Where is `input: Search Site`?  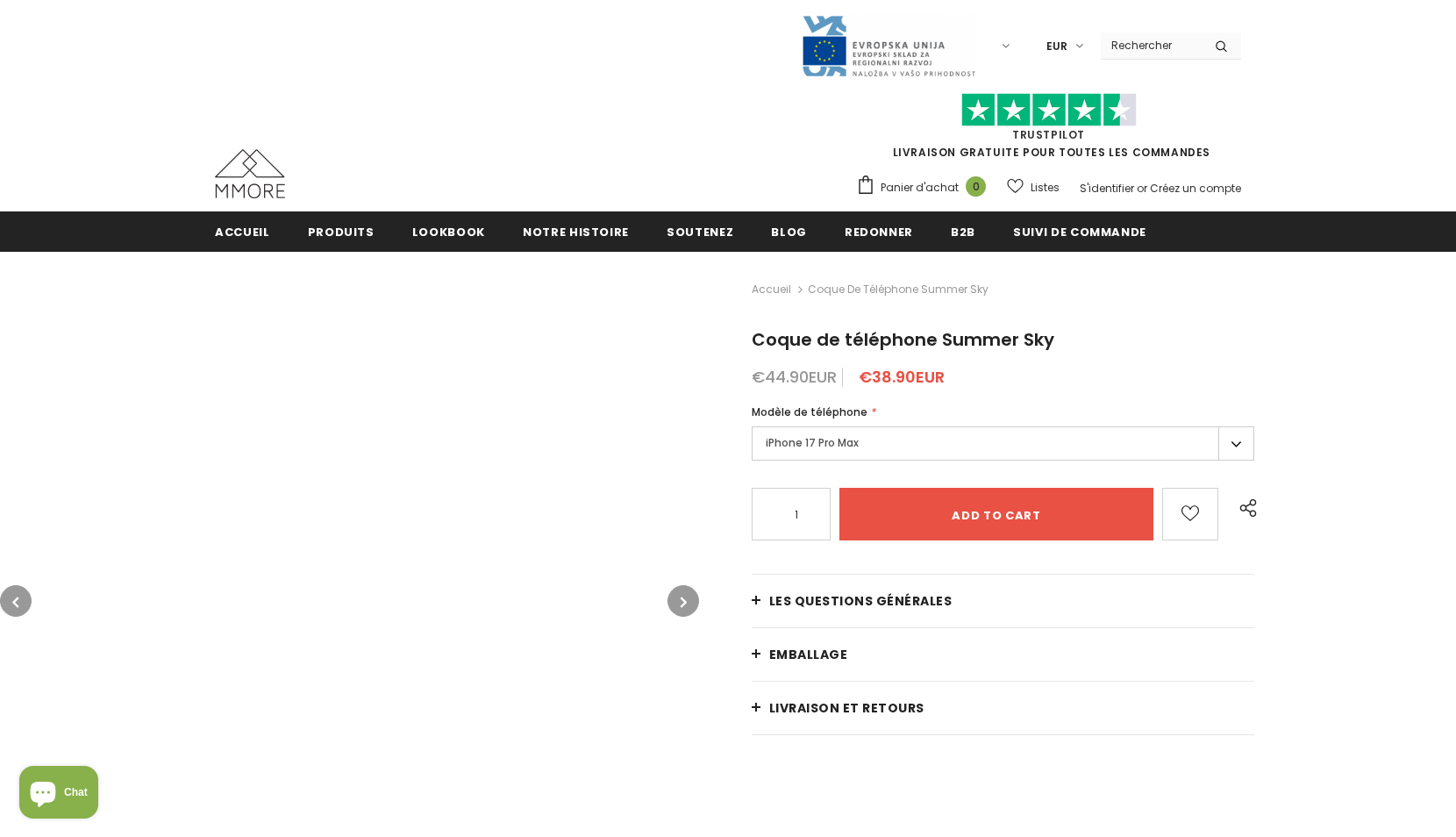 input: Search Site is located at coordinates (1151, 45).